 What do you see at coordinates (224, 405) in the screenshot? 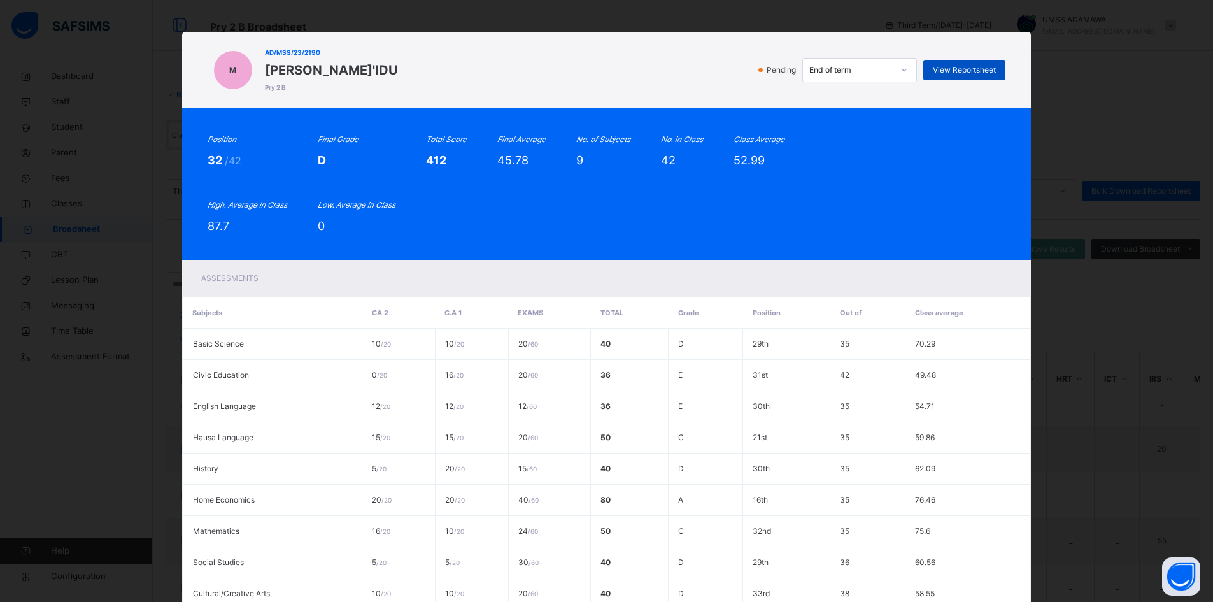
I see `span: English Language` at bounding box center [224, 405].